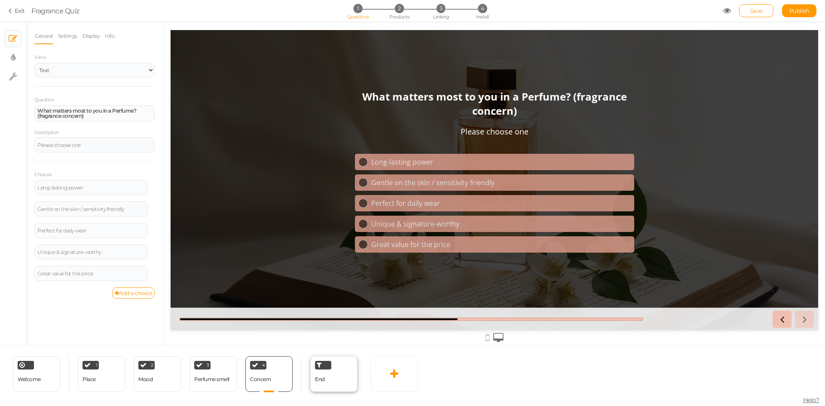 This screenshot has height=406, width=825. Describe the element at coordinates (17, 11) in the screenshot. I see `a: Exit` at that location.